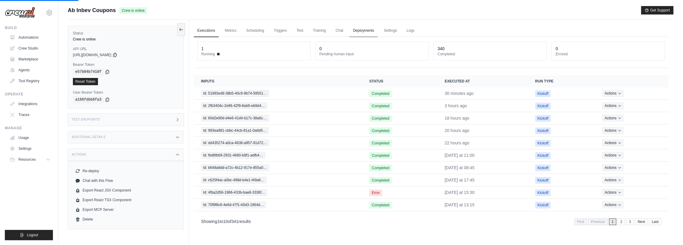 Image resolution: width=683 pixels, height=245 pixels. I want to click on span: Id: dd435274-a0ca-4638-a957-91d72…, so click(235, 143).